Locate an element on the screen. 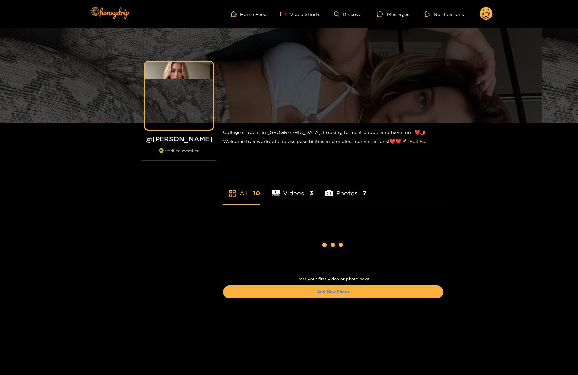 This screenshot has width=578, height=375. li: Photos is located at coordinates (345, 189).